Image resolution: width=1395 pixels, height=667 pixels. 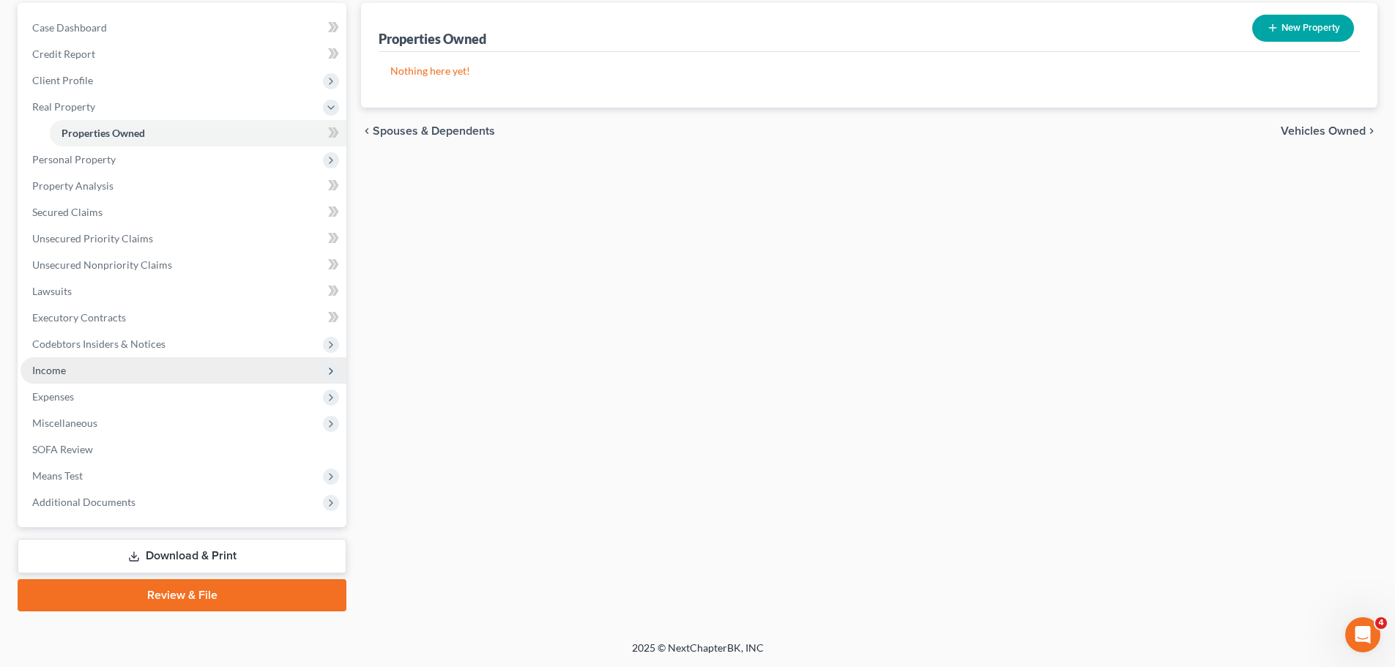 I want to click on i: chevron_right, so click(x=1371, y=131).